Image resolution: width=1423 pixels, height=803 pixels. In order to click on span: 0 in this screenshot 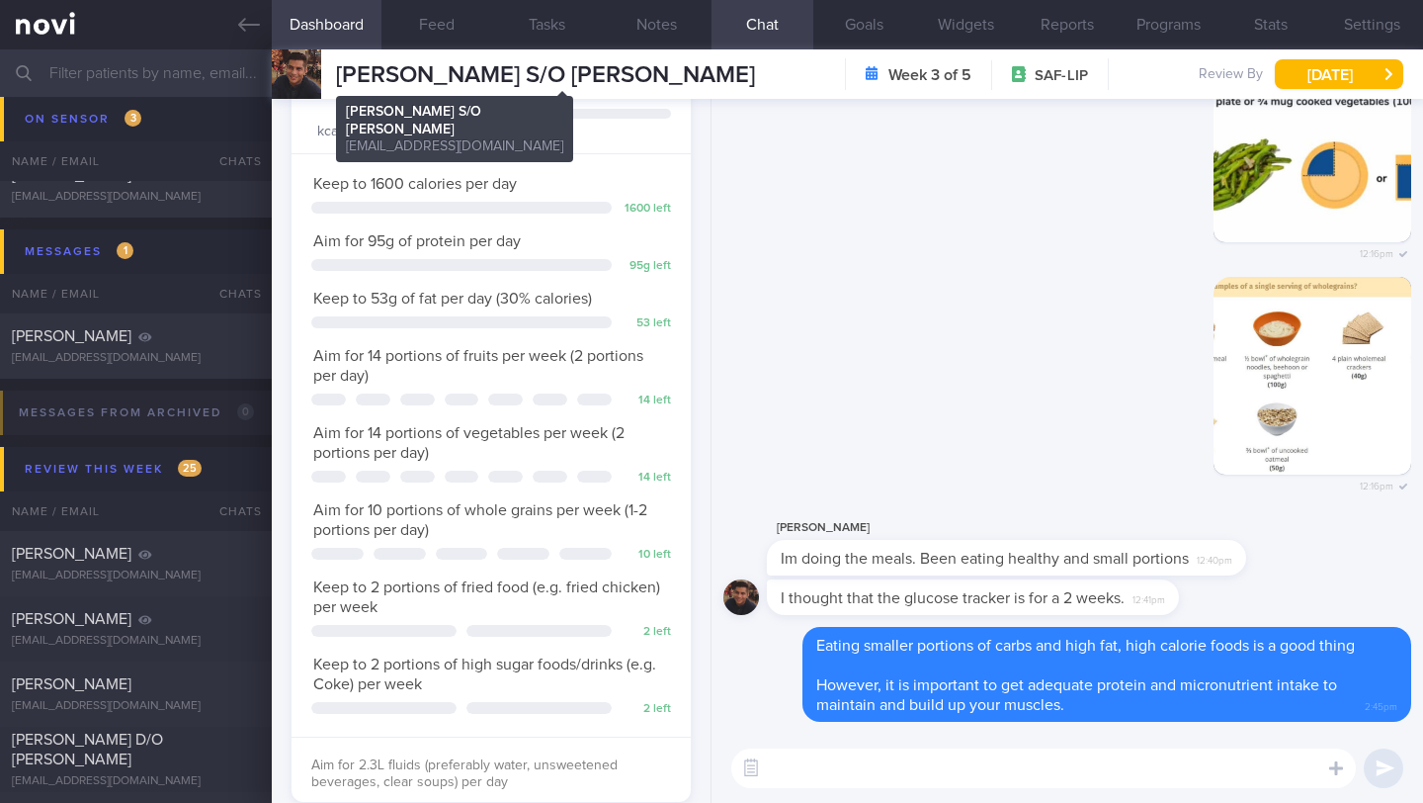, I will do `click(245, 411)`.